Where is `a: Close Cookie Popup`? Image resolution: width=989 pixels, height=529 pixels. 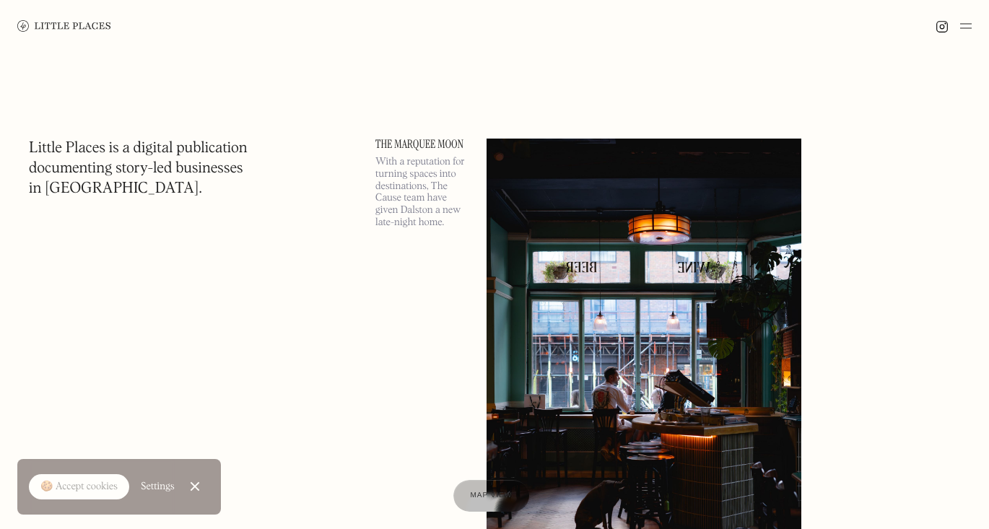
a: Close Cookie Popup is located at coordinates (195, 487).